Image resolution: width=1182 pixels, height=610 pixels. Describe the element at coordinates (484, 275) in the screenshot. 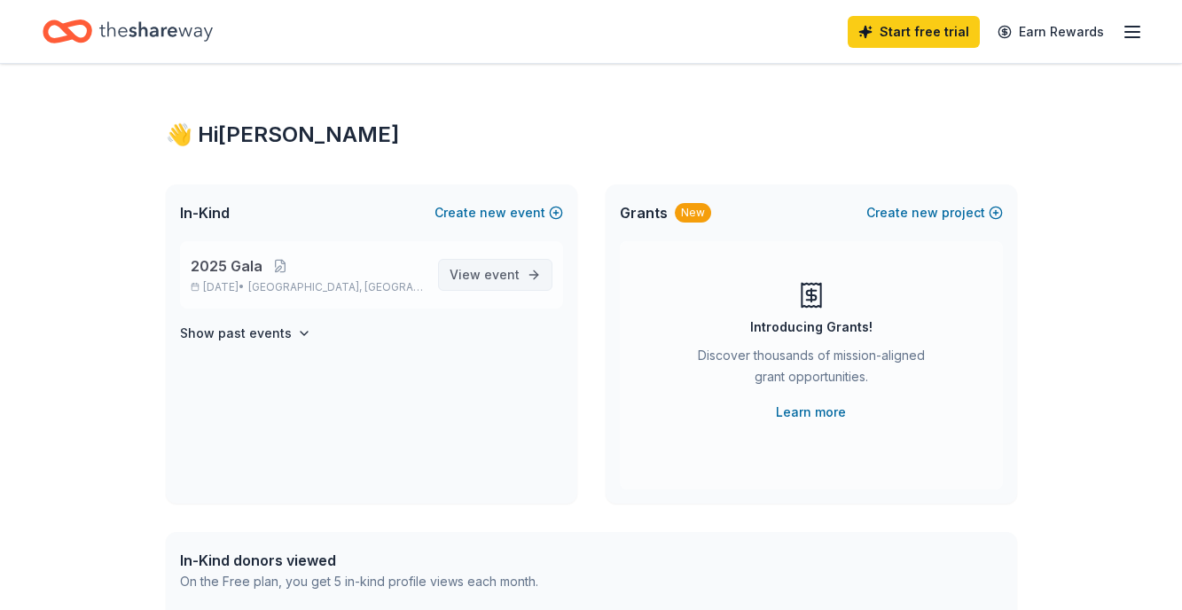

I see `span: View` at that location.